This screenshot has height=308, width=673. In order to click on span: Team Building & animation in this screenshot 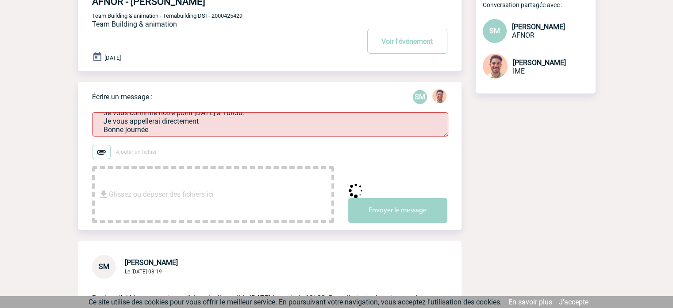, I will do `click(135, 24)`.